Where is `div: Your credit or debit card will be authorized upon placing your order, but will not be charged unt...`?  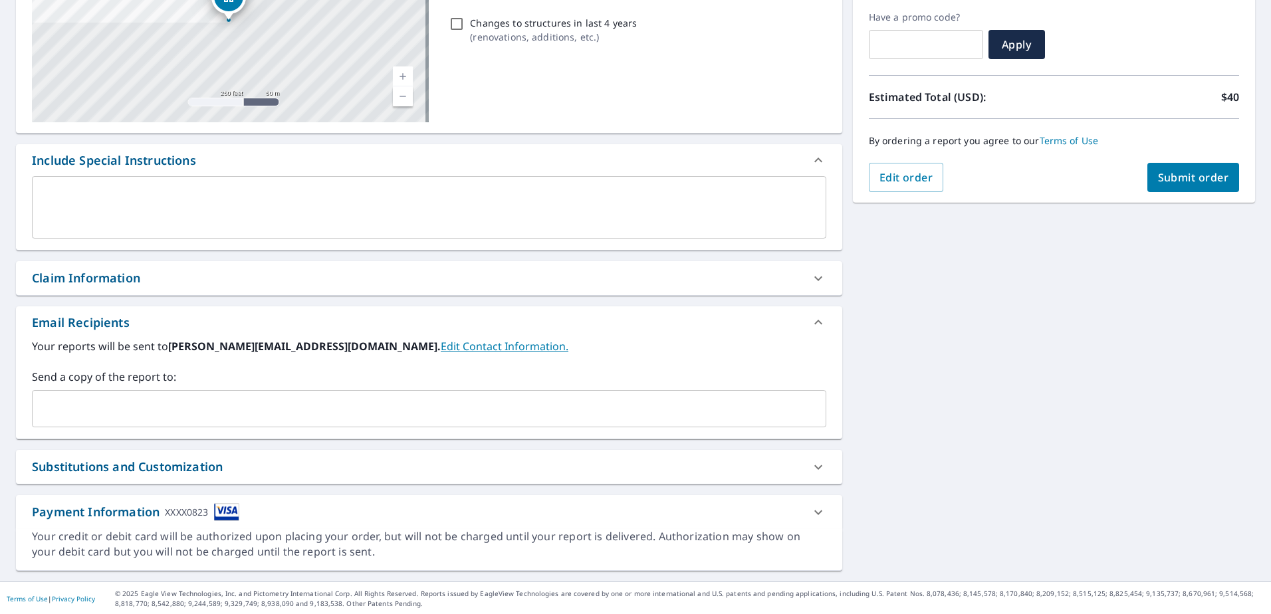 div: Your credit or debit card will be authorized upon placing your order, but will not be charged unt... is located at coordinates (429, 544).